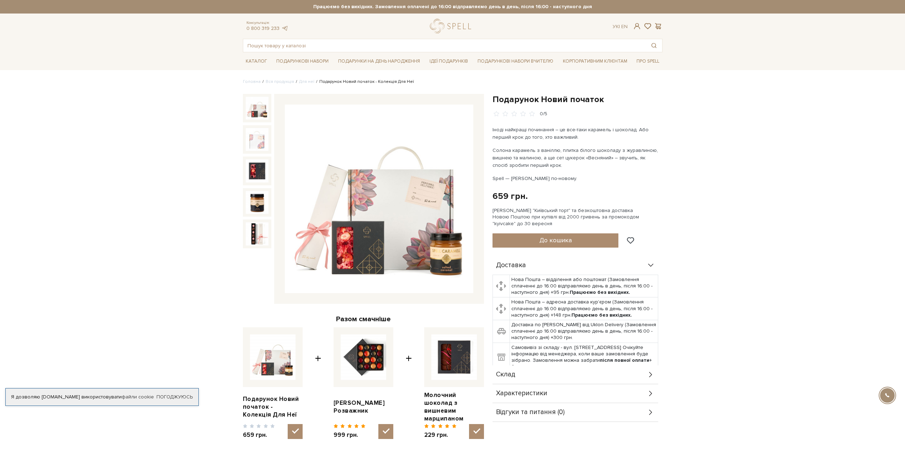 This screenshot has height=455, width=905. What do you see at coordinates (273, 407) in the screenshot?
I see `a: Подарунок Новий початок - Колекція Для Неї` at bounding box center [273, 407].